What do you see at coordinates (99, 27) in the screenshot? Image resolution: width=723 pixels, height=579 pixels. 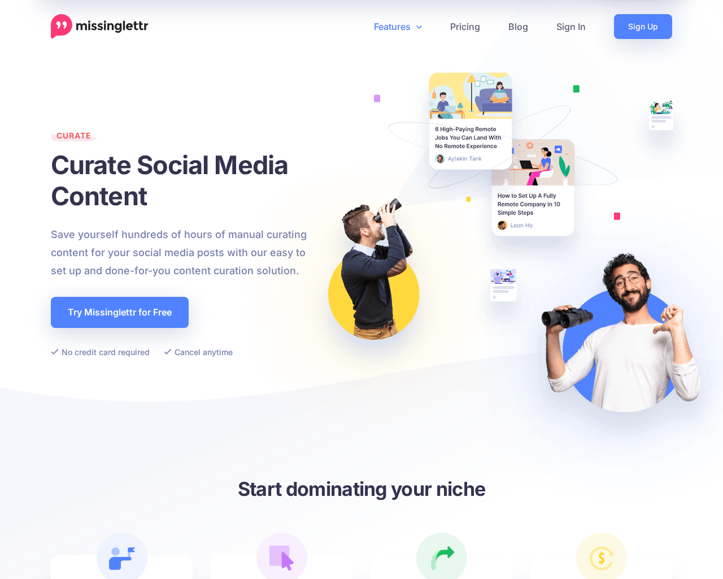 I see `a: Home` at bounding box center [99, 27].